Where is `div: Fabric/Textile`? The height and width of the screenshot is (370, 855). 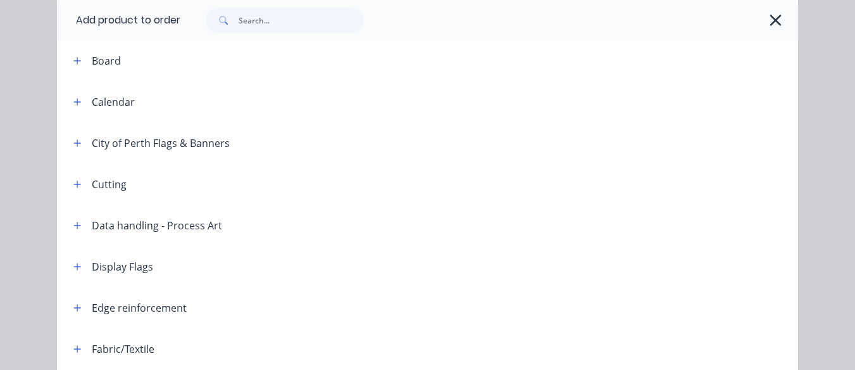 div: Fabric/Textile is located at coordinates (123, 349).